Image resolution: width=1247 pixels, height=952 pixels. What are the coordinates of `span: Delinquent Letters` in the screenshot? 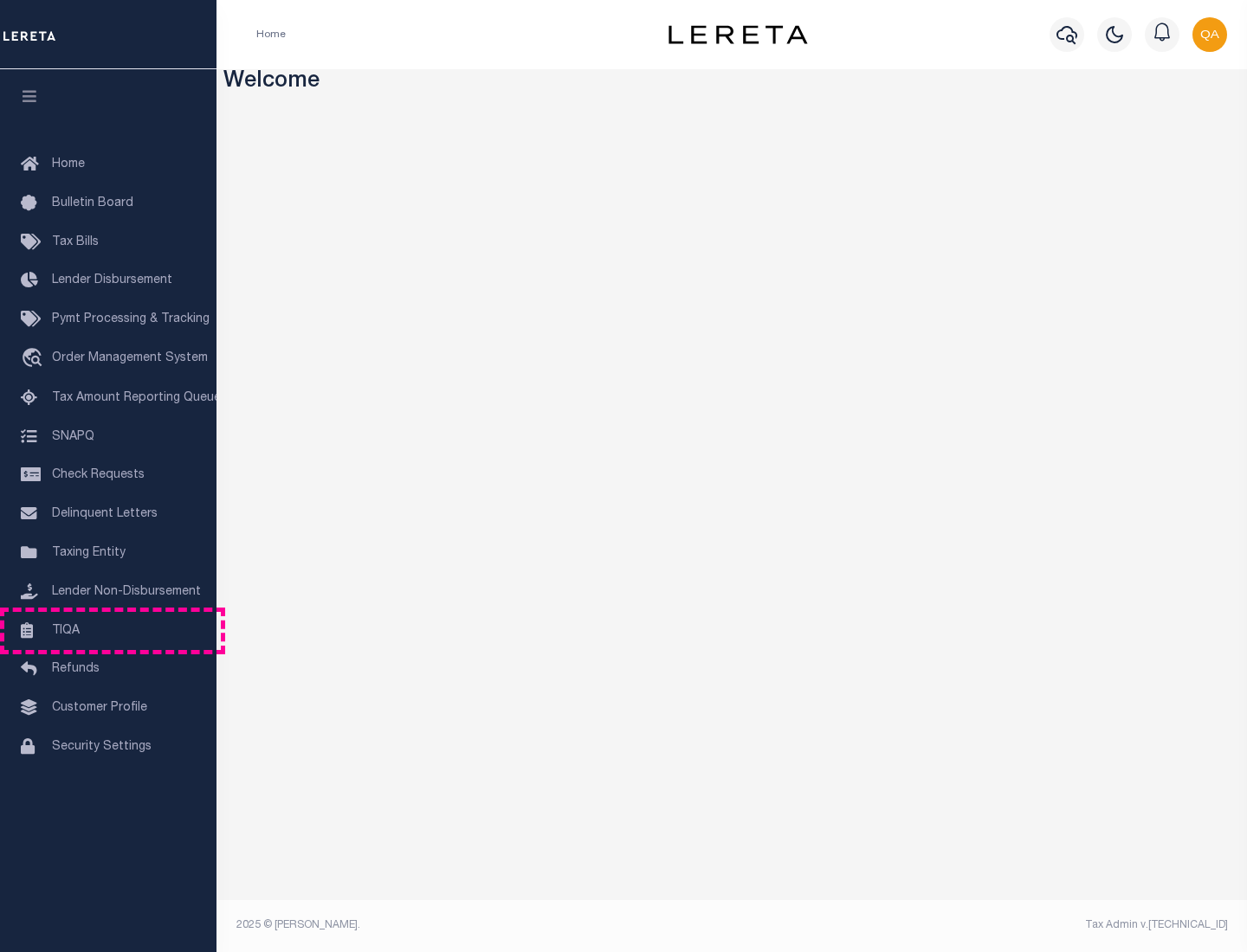 It's located at (105, 514).